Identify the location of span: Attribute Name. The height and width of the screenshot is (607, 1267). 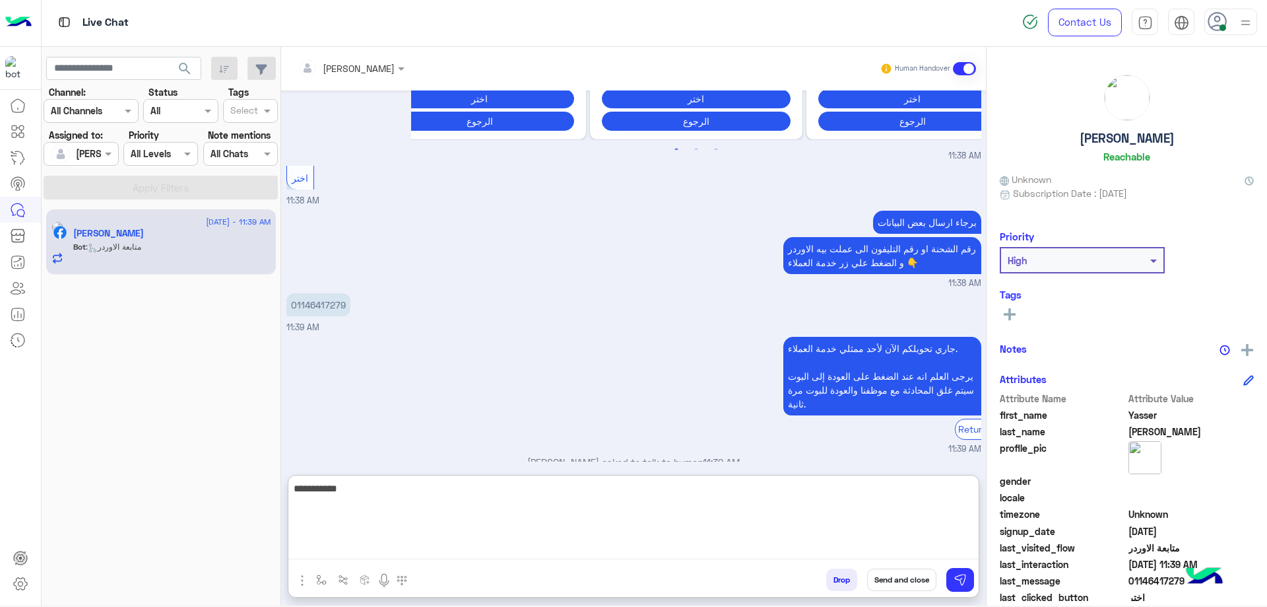
(1063, 398).